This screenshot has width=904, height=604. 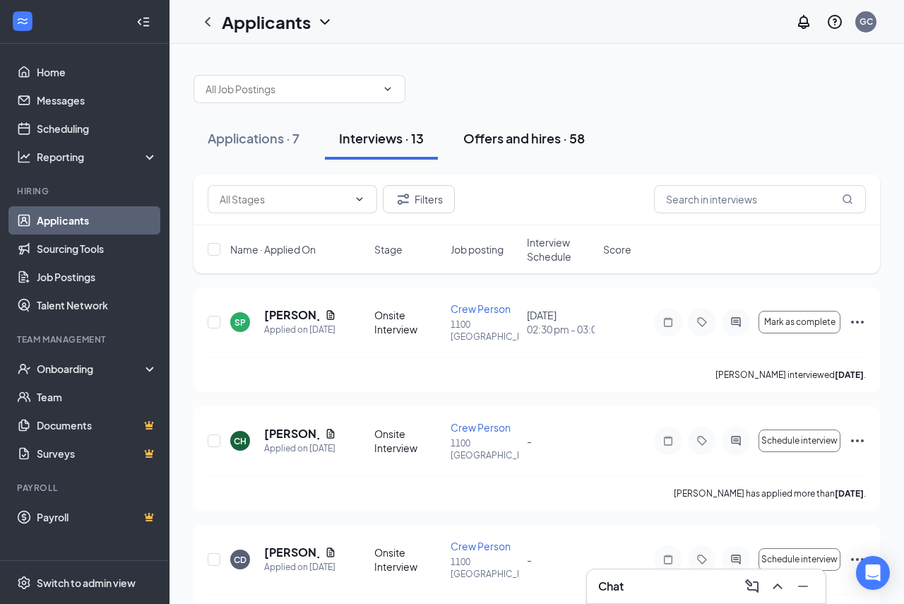 I want to click on div: CH, so click(x=240, y=441).